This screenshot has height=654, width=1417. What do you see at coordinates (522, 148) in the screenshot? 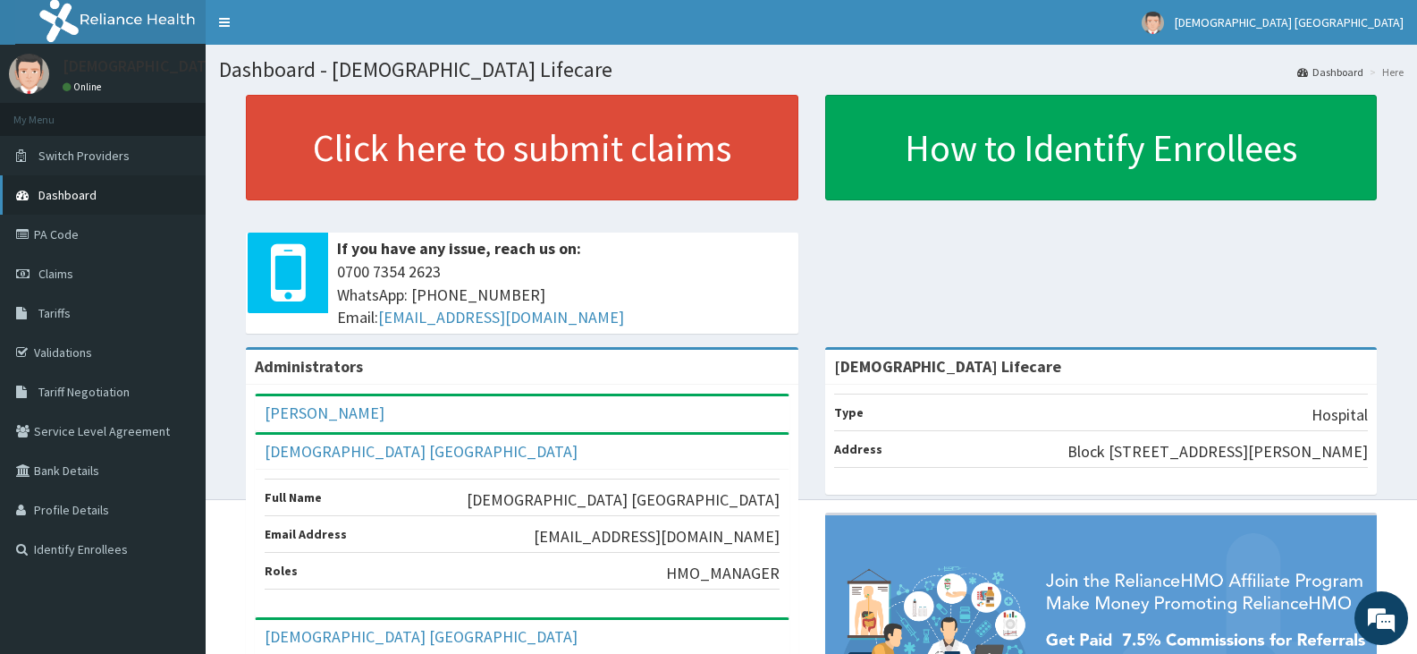
I see `a: Click here to submit claims` at bounding box center [522, 148].